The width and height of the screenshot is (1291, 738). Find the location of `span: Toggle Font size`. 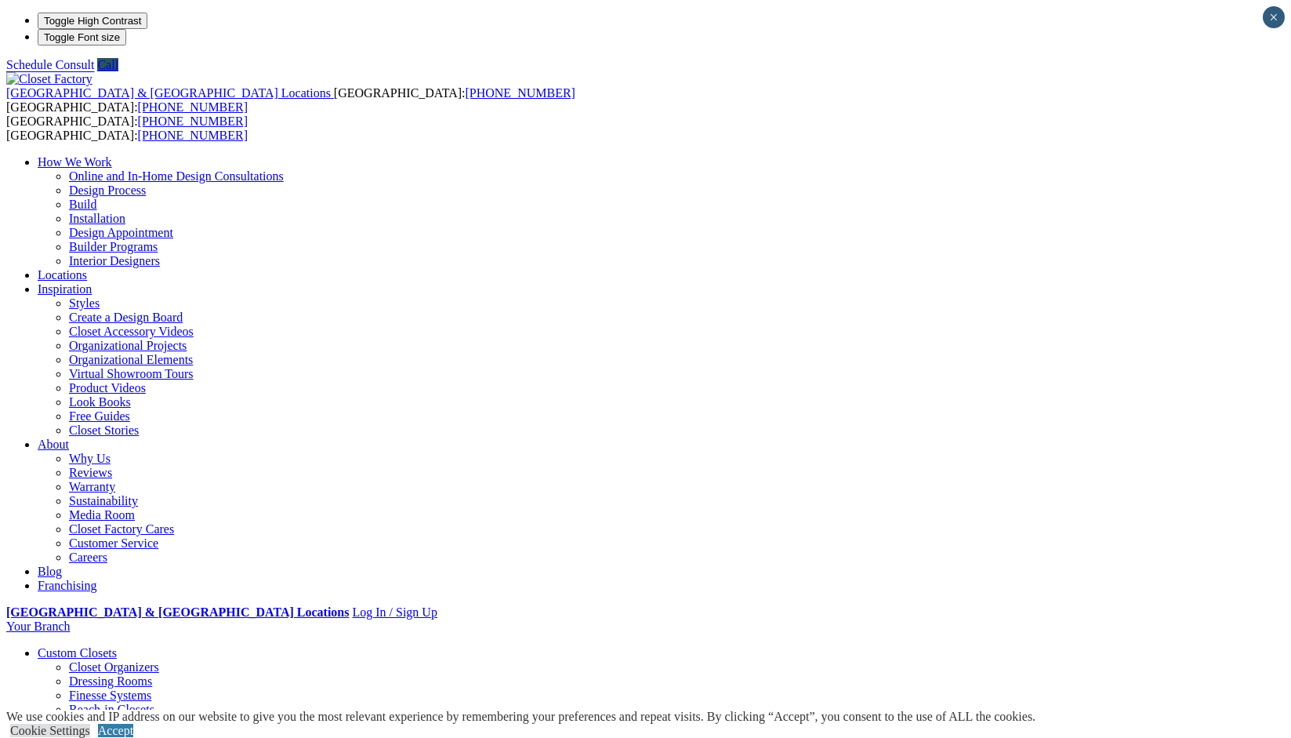

span: Toggle Font size is located at coordinates (82, 37).